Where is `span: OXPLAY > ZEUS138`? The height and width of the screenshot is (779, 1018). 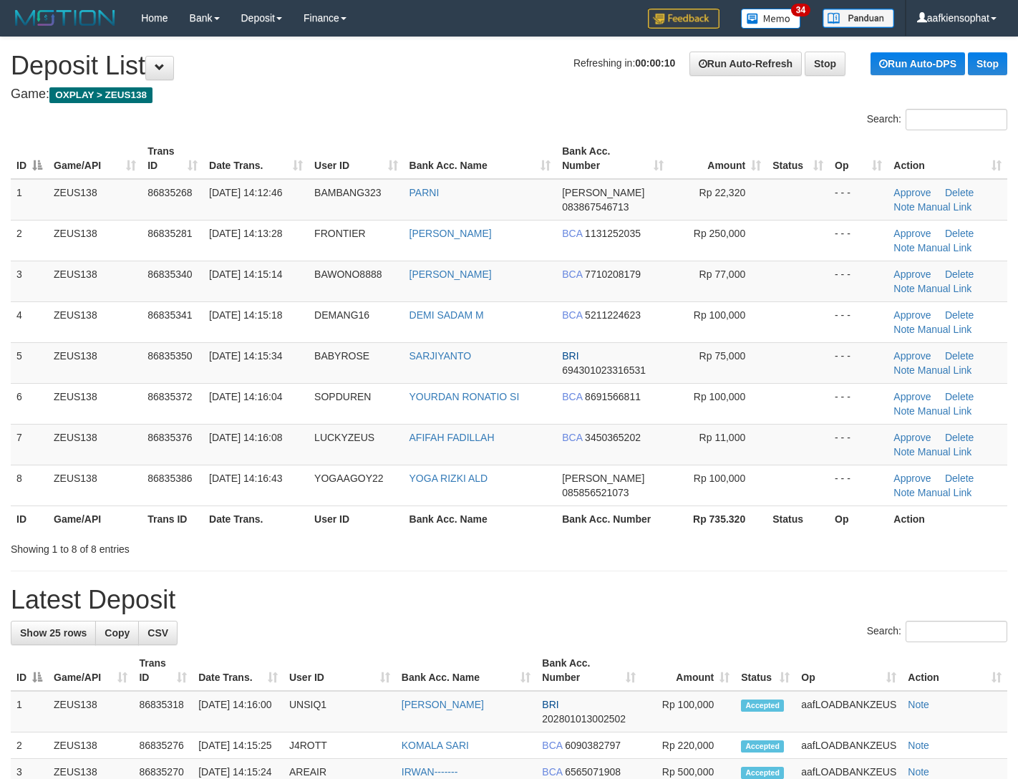
span: OXPLAY > ZEUS138 is located at coordinates (101, 95).